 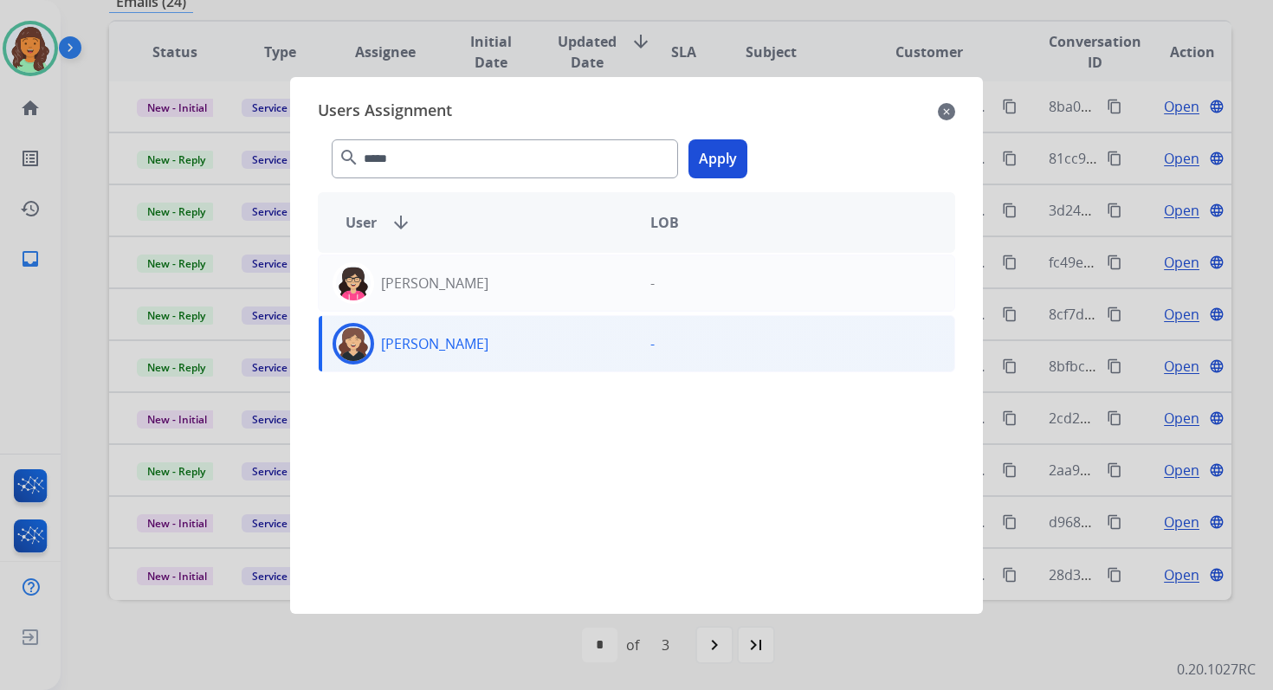 What do you see at coordinates (484, 223) in the screenshot?
I see `div: User` at bounding box center [484, 223].